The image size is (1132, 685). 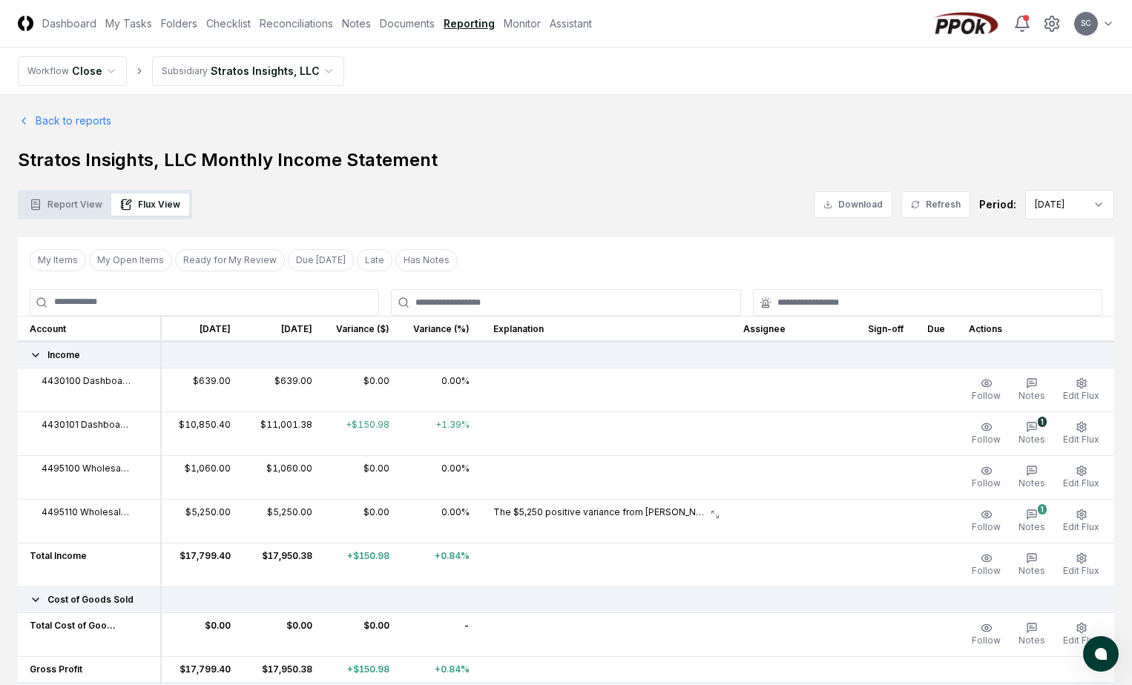 I want to click on span: Cost of Goods Sold, so click(x=90, y=600).